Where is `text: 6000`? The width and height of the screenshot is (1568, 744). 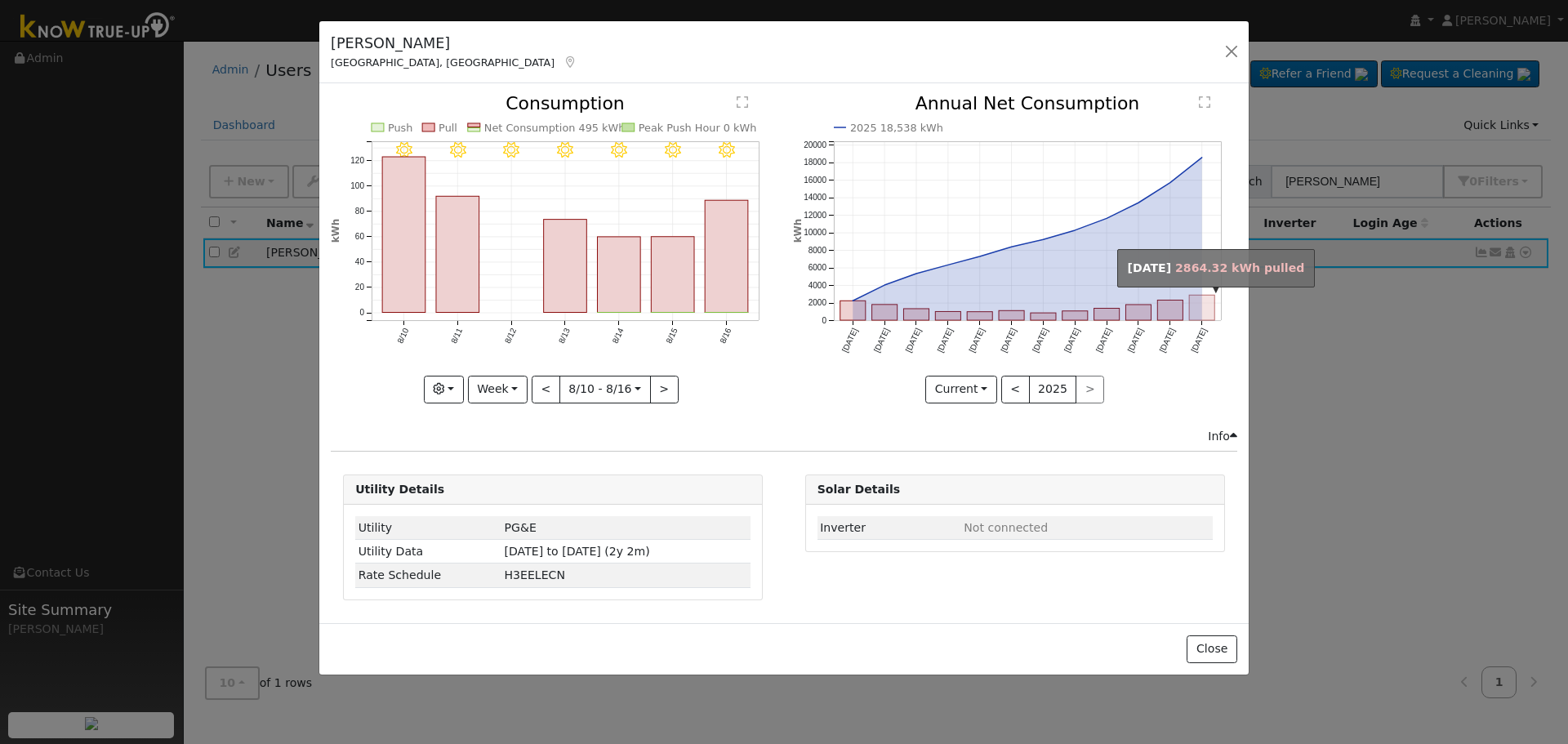
text: 6000 is located at coordinates (816, 268).